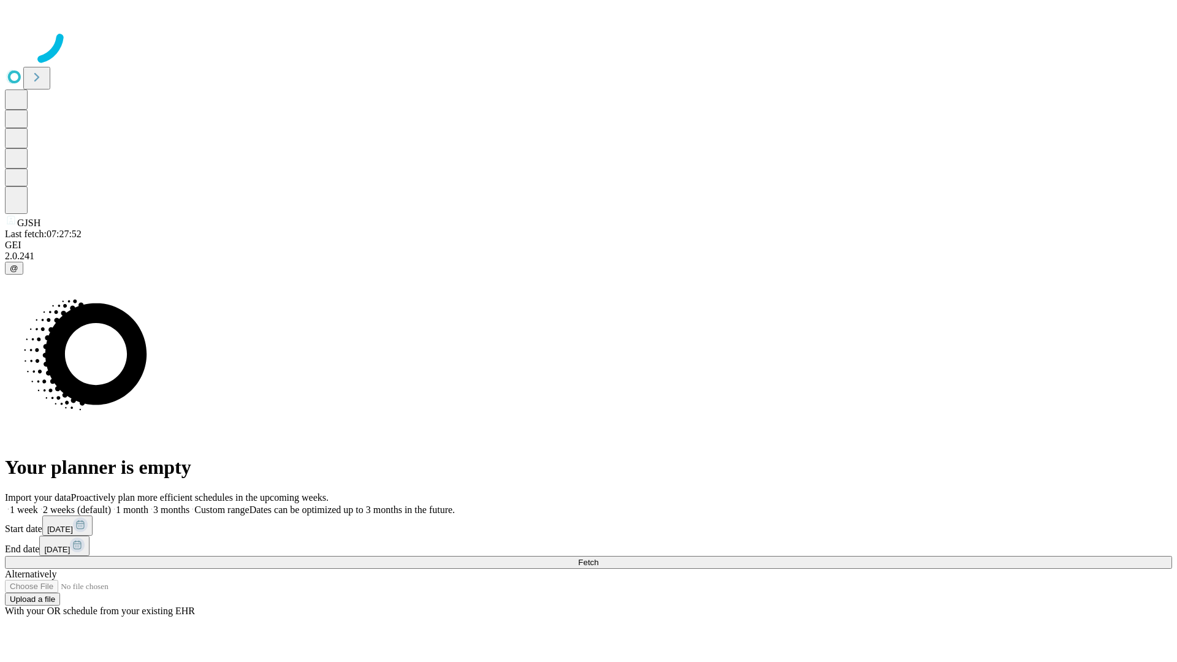  Describe the element at coordinates (31, 574) in the screenshot. I see `span: Alternatively` at that location.